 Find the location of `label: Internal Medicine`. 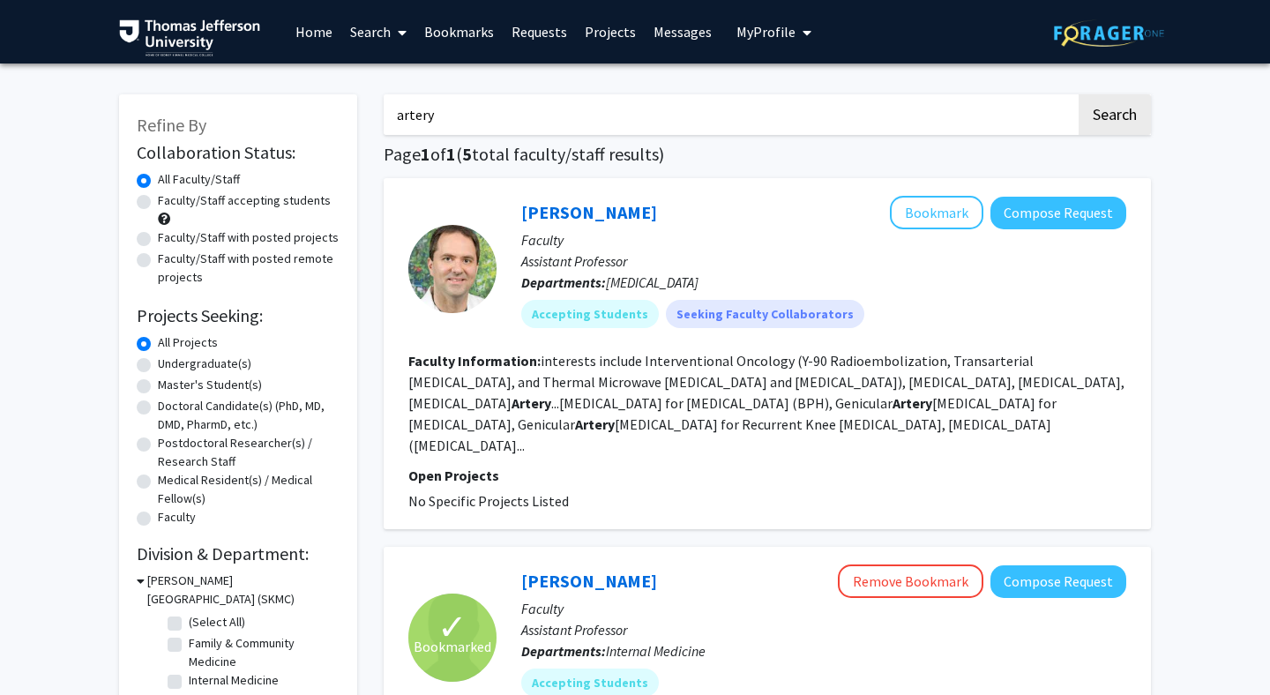

label: Internal Medicine is located at coordinates (234, 680).